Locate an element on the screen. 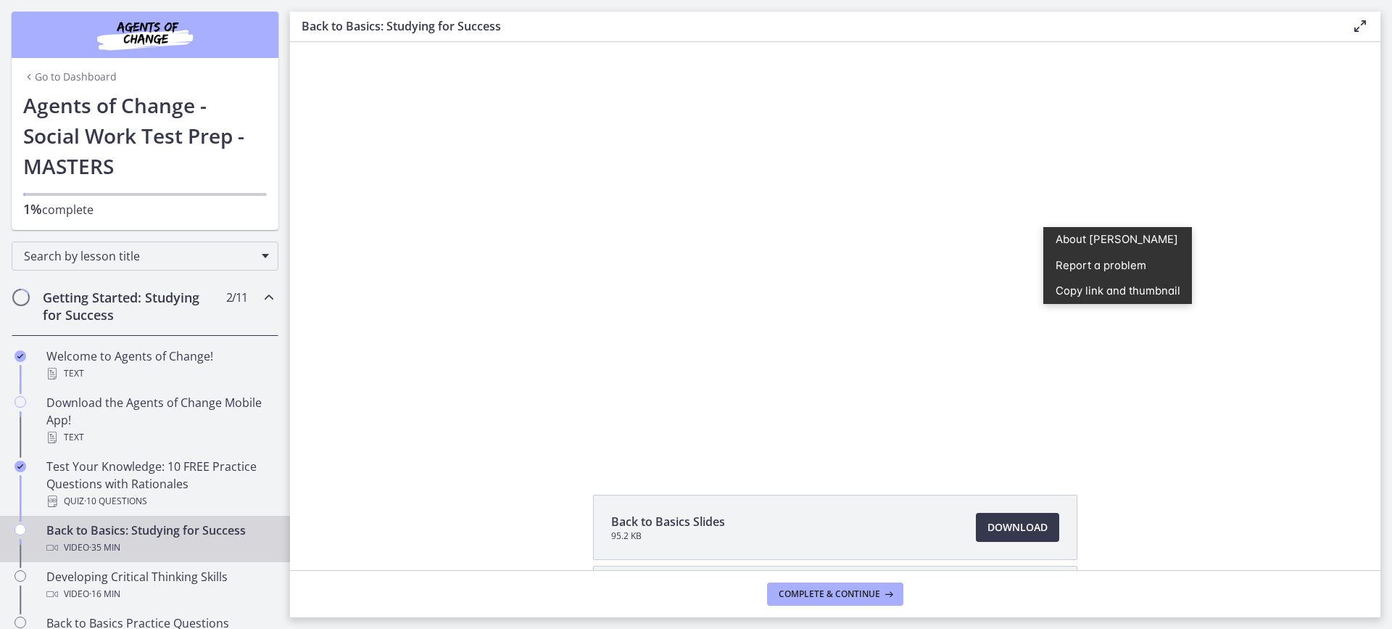  div: Test Your Knowledge: 10 FREE Practice Questions with Rationales is located at coordinates (160, 484).